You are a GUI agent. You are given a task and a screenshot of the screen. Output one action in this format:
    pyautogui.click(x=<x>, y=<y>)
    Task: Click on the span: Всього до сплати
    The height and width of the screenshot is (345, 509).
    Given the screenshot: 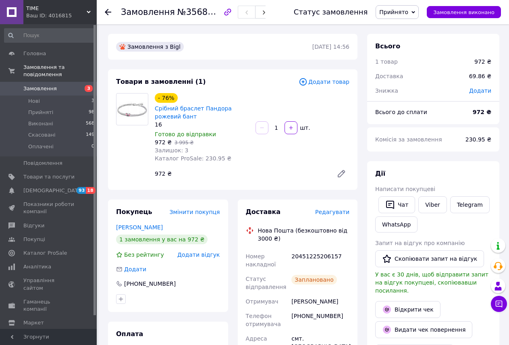 What is the action you would take?
    pyautogui.click(x=401, y=112)
    